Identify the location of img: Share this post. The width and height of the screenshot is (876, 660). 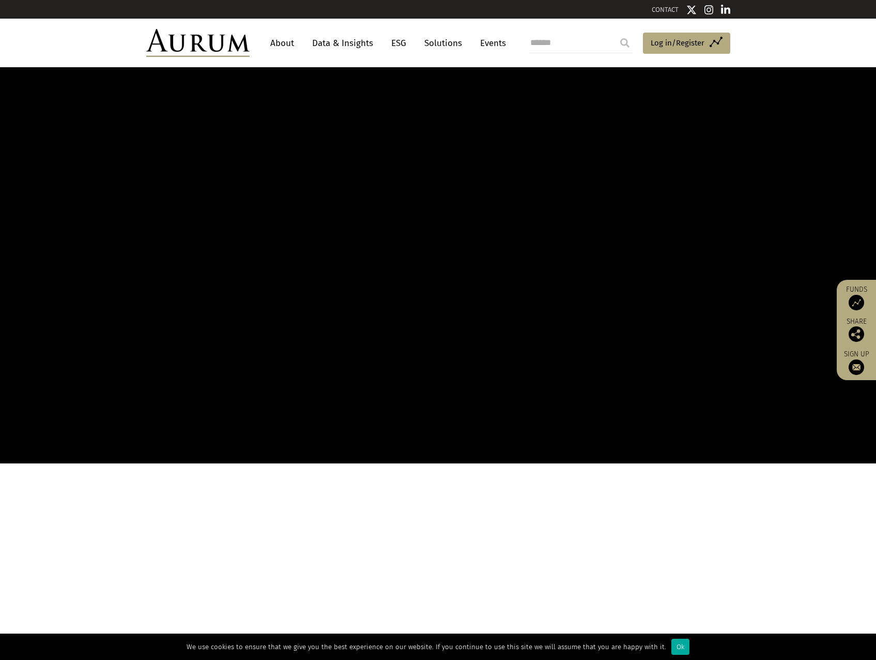
(857, 334).